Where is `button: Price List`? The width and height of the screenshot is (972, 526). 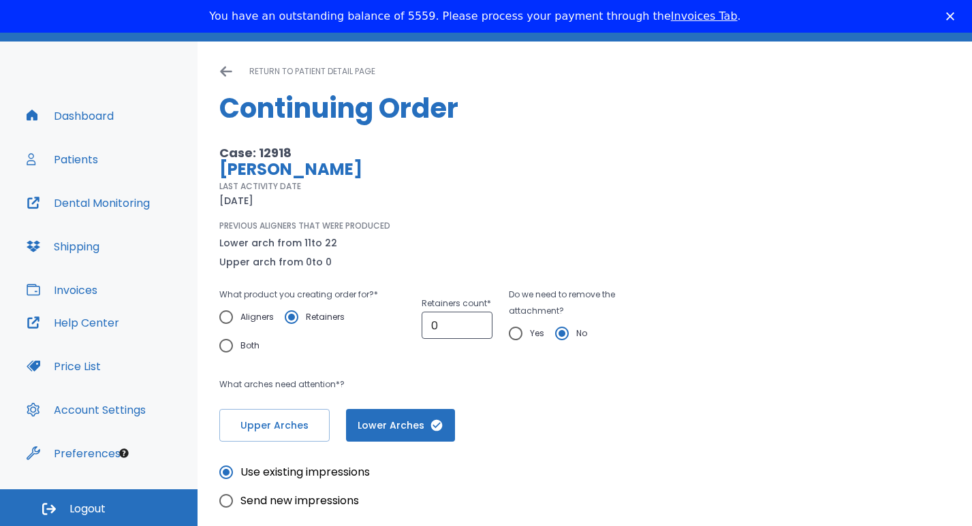 button: Price List is located at coordinates (63, 366).